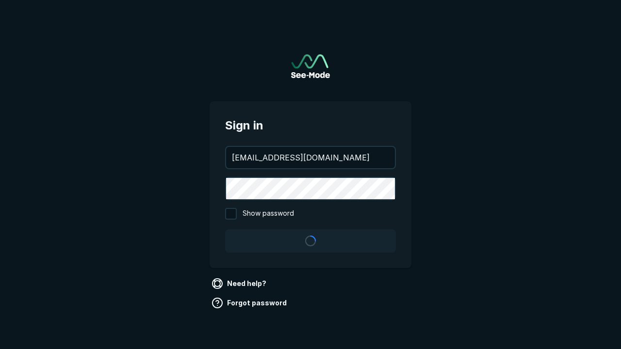 Image resolution: width=621 pixels, height=349 pixels. What do you see at coordinates (310, 158) in the screenshot?
I see `input: your@email.com` at bounding box center [310, 158].